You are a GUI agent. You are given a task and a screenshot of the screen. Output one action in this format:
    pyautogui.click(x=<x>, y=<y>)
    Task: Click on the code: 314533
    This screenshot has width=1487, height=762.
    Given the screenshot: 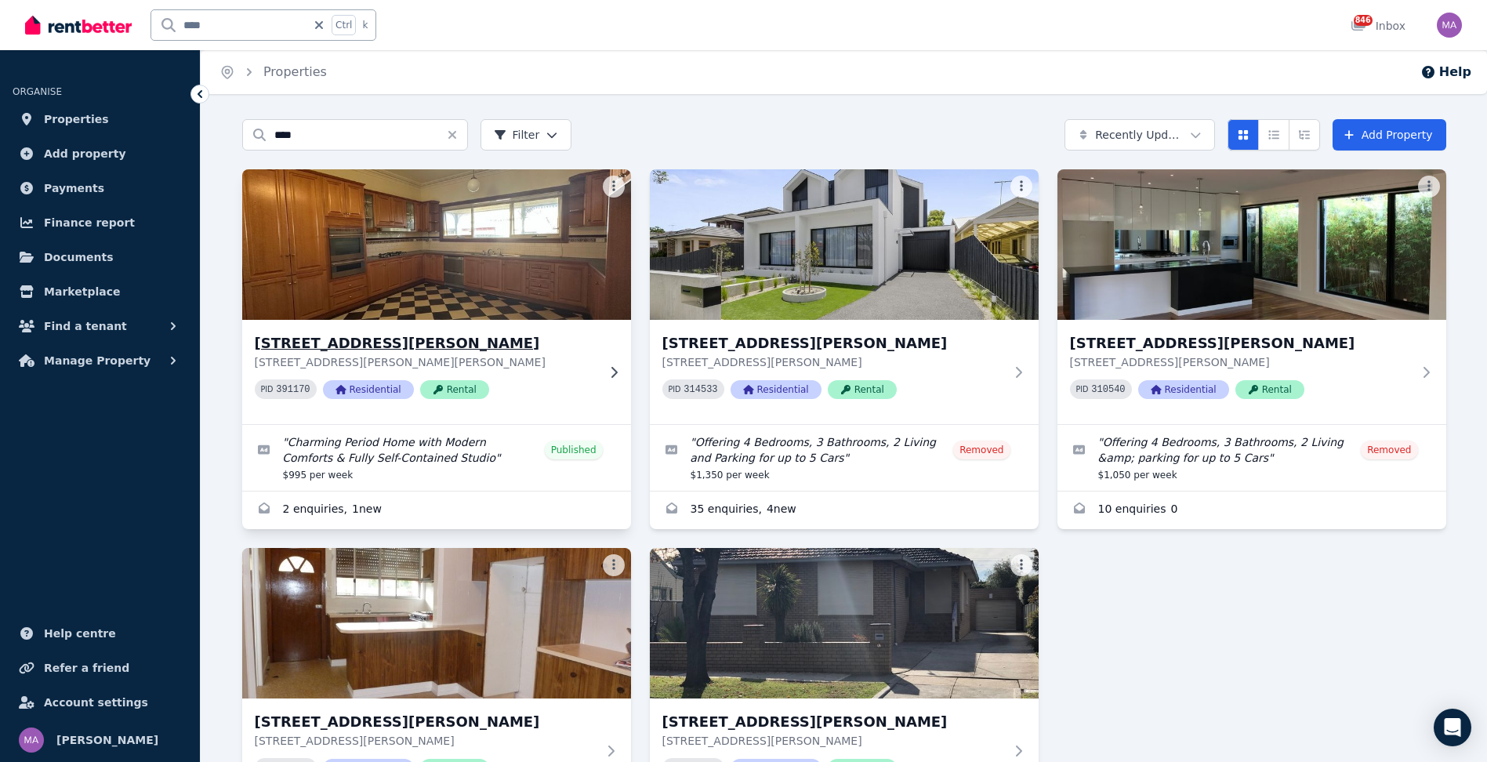 What is the action you would take?
    pyautogui.click(x=700, y=389)
    